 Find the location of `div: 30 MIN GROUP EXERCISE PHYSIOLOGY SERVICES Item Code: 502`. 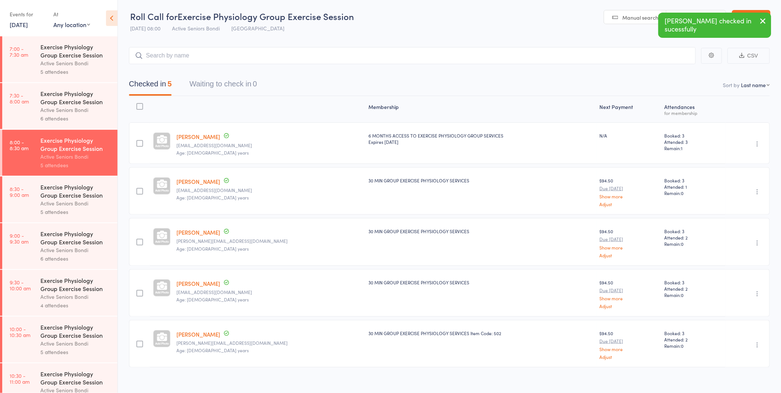

div: 30 MIN GROUP EXERCISE PHYSIOLOGY SERVICES Item Code: 502 is located at coordinates (481, 333).